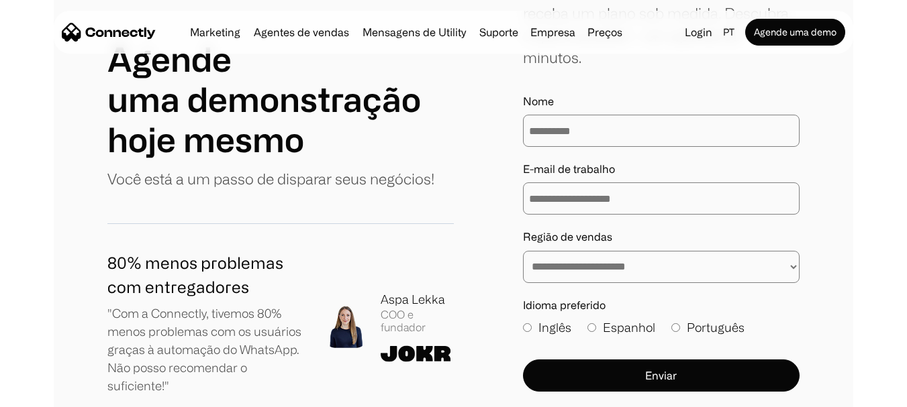  Describe the element at coordinates (661, 376) in the screenshot. I see `button: Enviar` at that location.